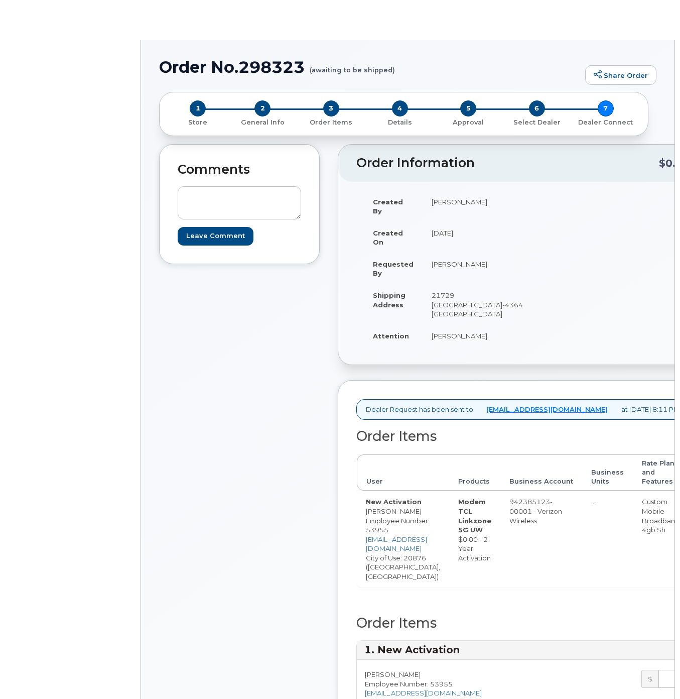  I want to click on span: 2, so click(262, 108).